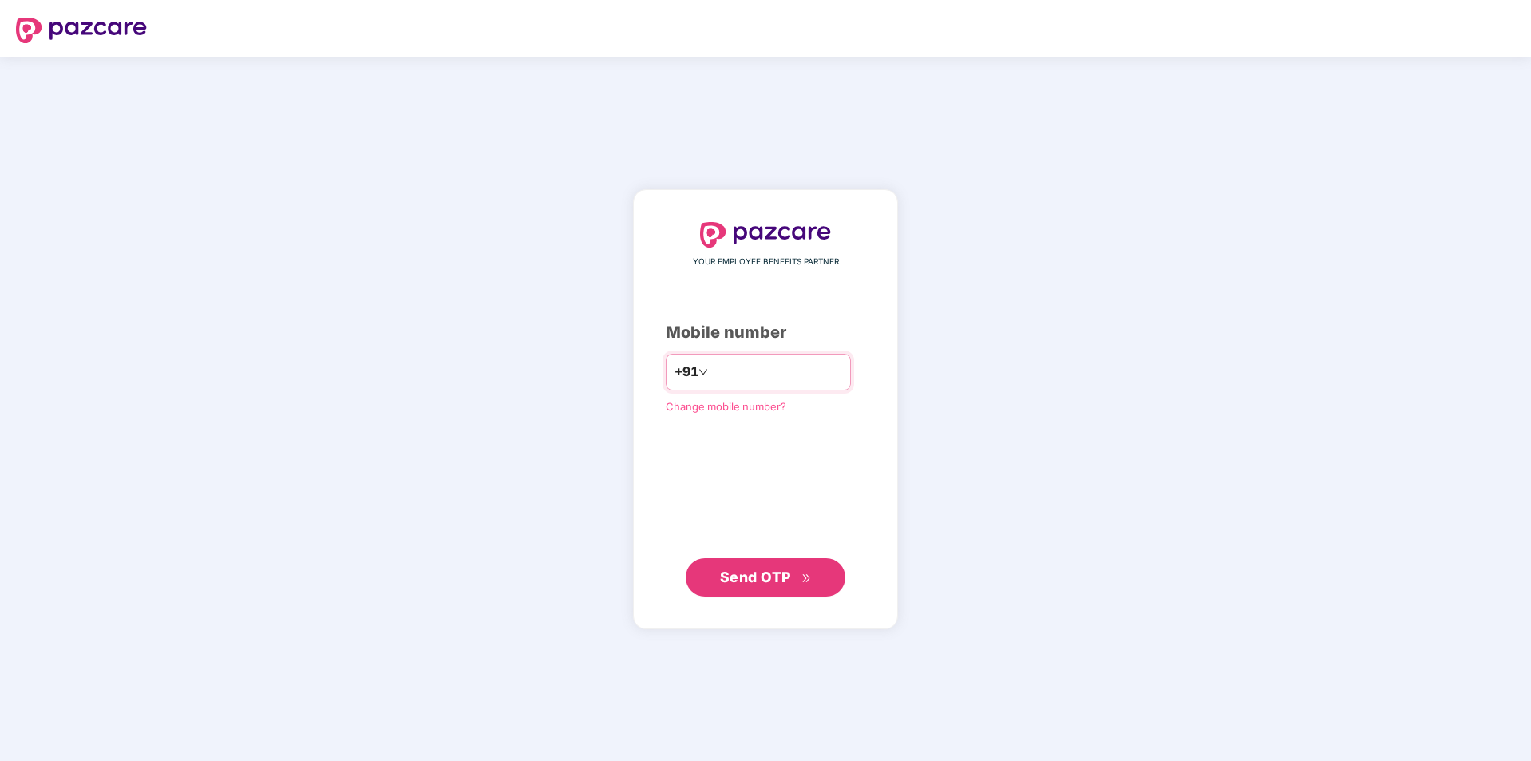  Describe the element at coordinates (726, 406) in the screenshot. I see `span: Change mobile number?` at that location.